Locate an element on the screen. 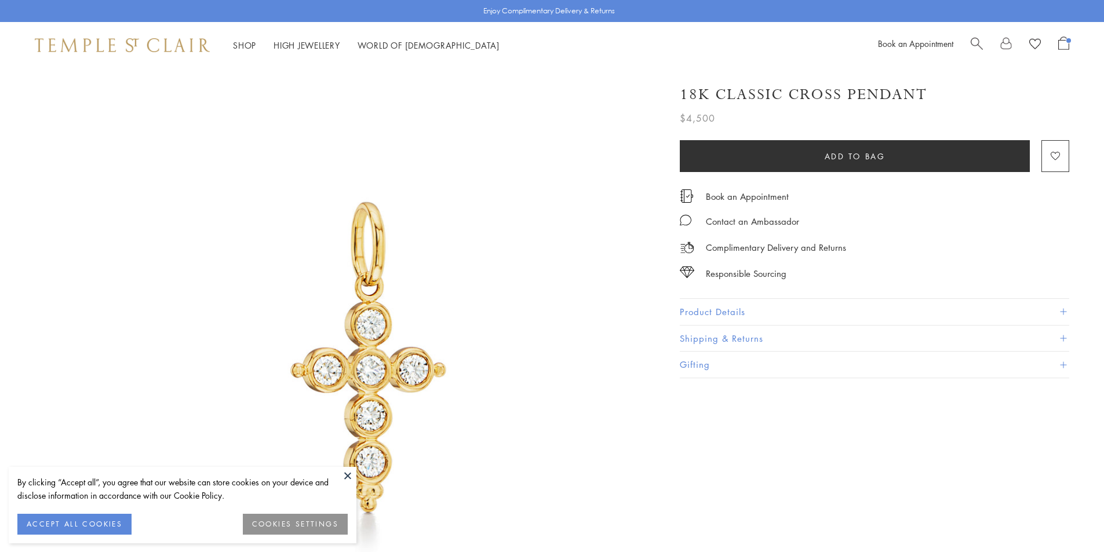 This screenshot has height=552, width=1104. button: COOKIES SETTINGS is located at coordinates (295, 524).